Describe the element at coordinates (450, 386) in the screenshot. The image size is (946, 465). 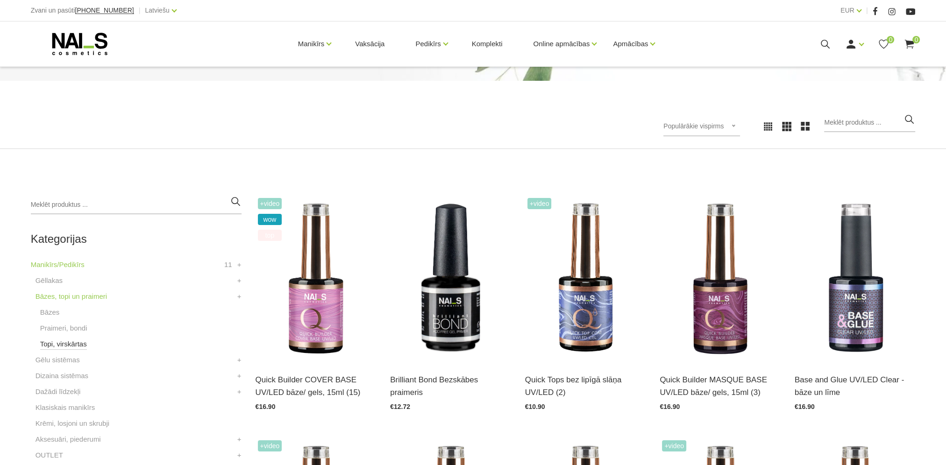
I see `a: Brilliant Bond Bezskābes praimeris` at that location.